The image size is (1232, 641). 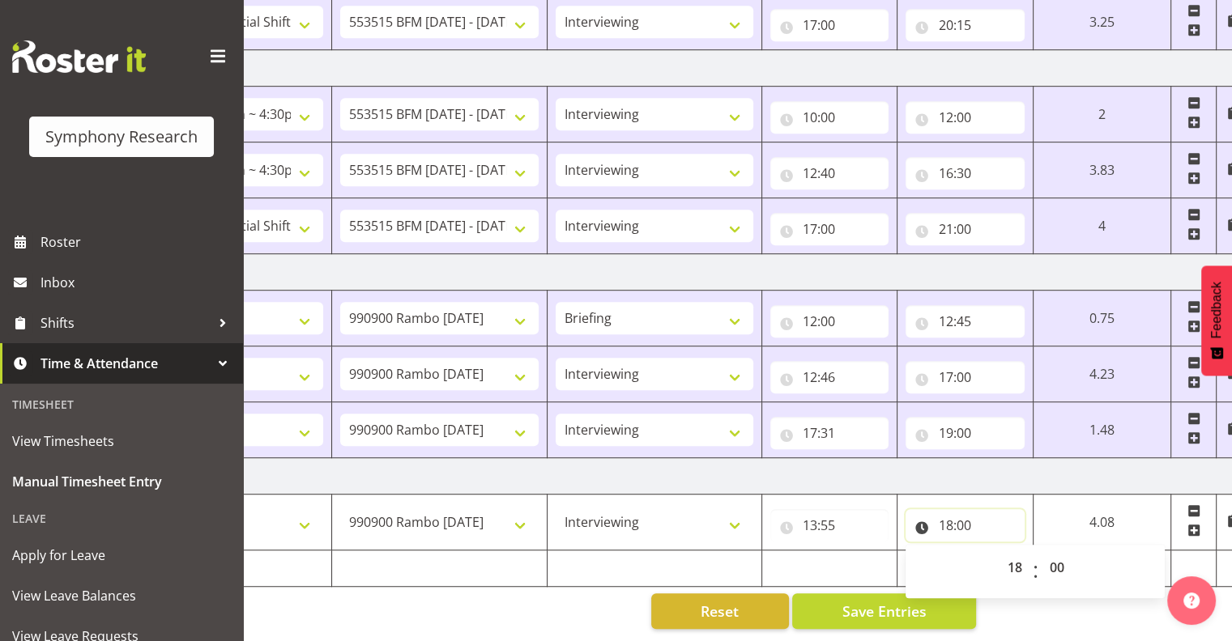 What do you see at coordinates (1217, 321) in the screenshot?
I see `button: Feedback - Show survey` at bounding box center [1217, 321].